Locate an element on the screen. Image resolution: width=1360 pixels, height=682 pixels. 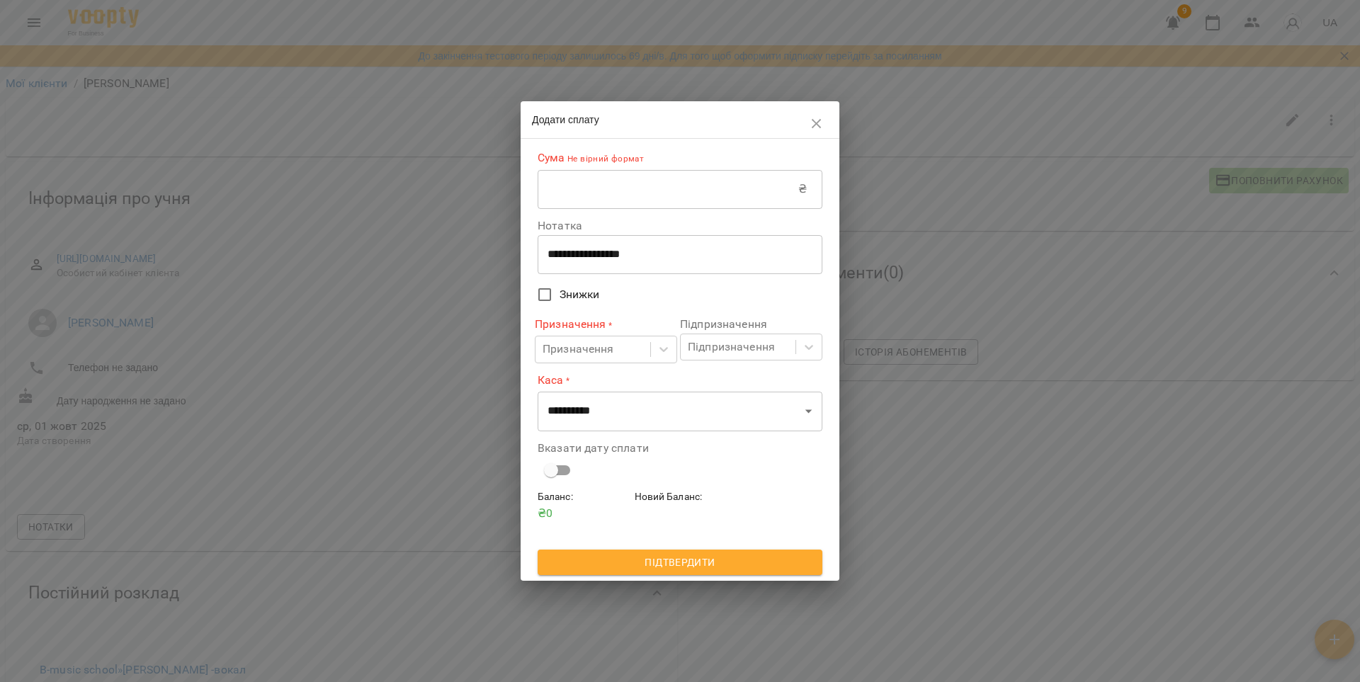
span: Додати сплату is located at coordinates (565, 120).